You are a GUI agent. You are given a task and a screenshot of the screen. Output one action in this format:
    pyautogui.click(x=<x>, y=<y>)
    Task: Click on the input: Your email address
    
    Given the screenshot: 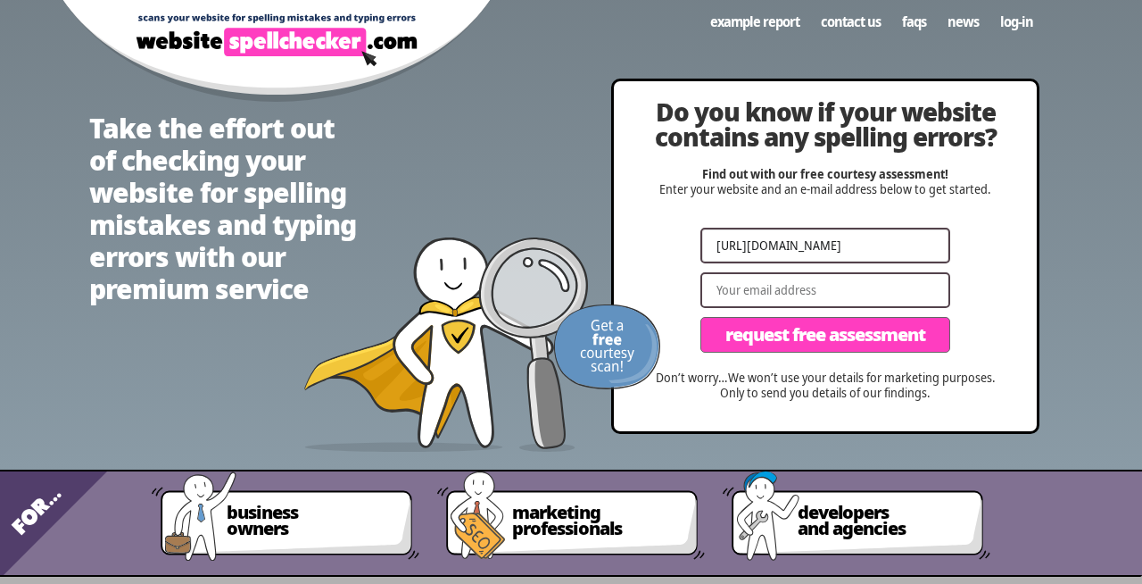 What is the action you would take?
    pyautogui.click(x=825, y=290)
    